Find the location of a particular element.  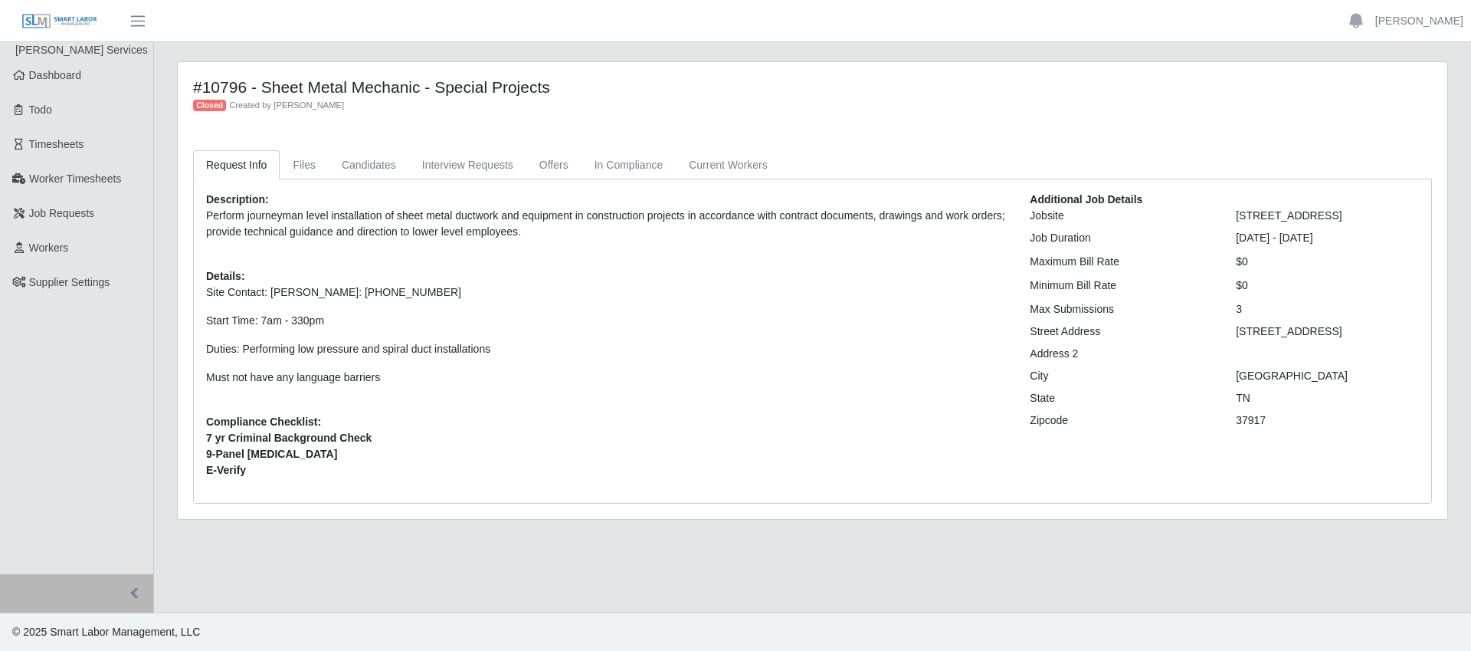

span: Closed is located at coordinates (209, 106).